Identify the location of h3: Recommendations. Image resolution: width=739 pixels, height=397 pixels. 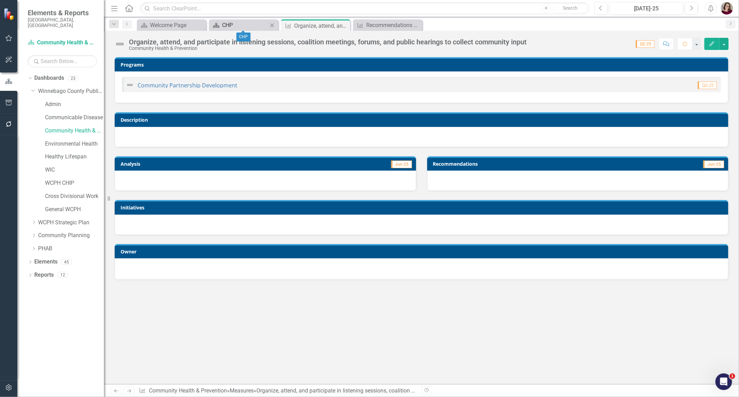
(532, 164).